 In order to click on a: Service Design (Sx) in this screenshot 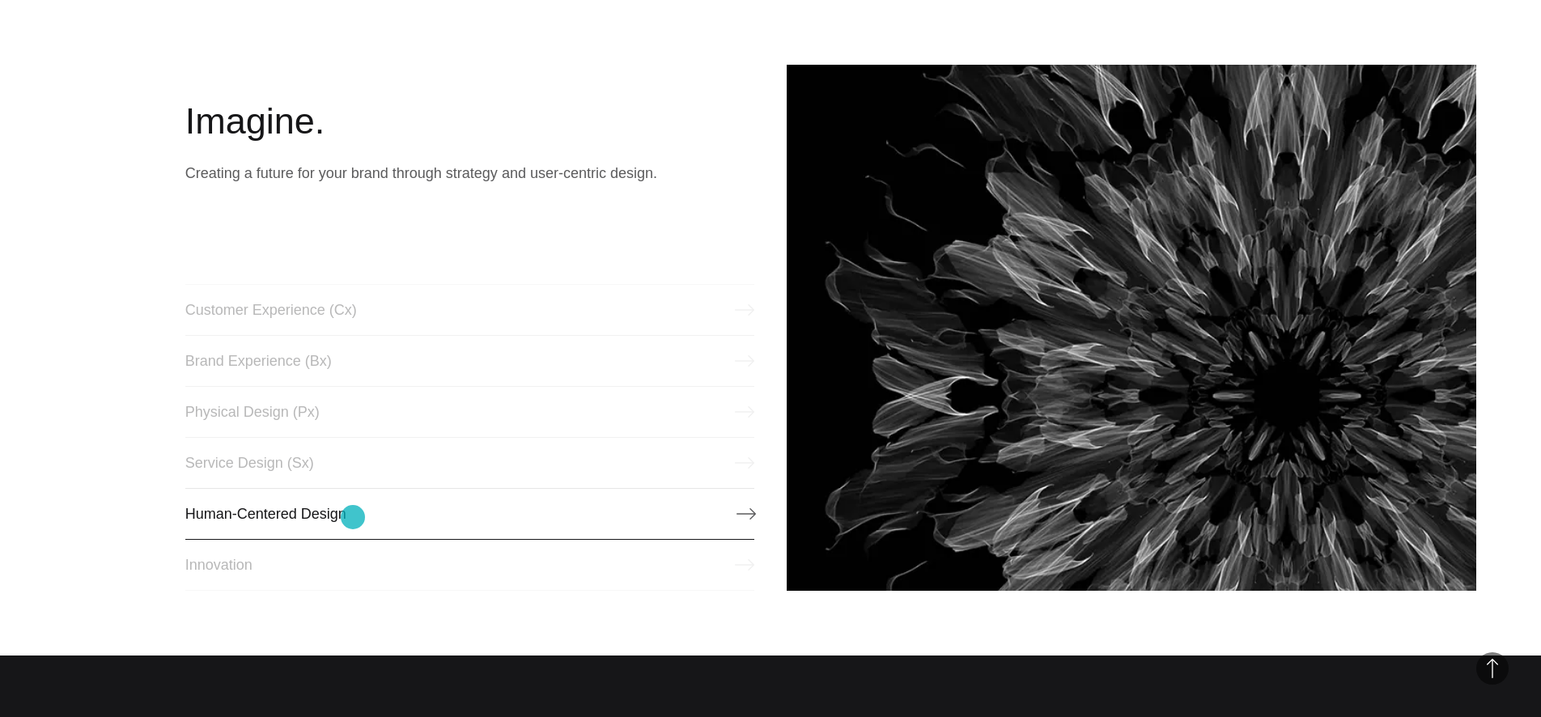, I will do `click(469, 463)`.